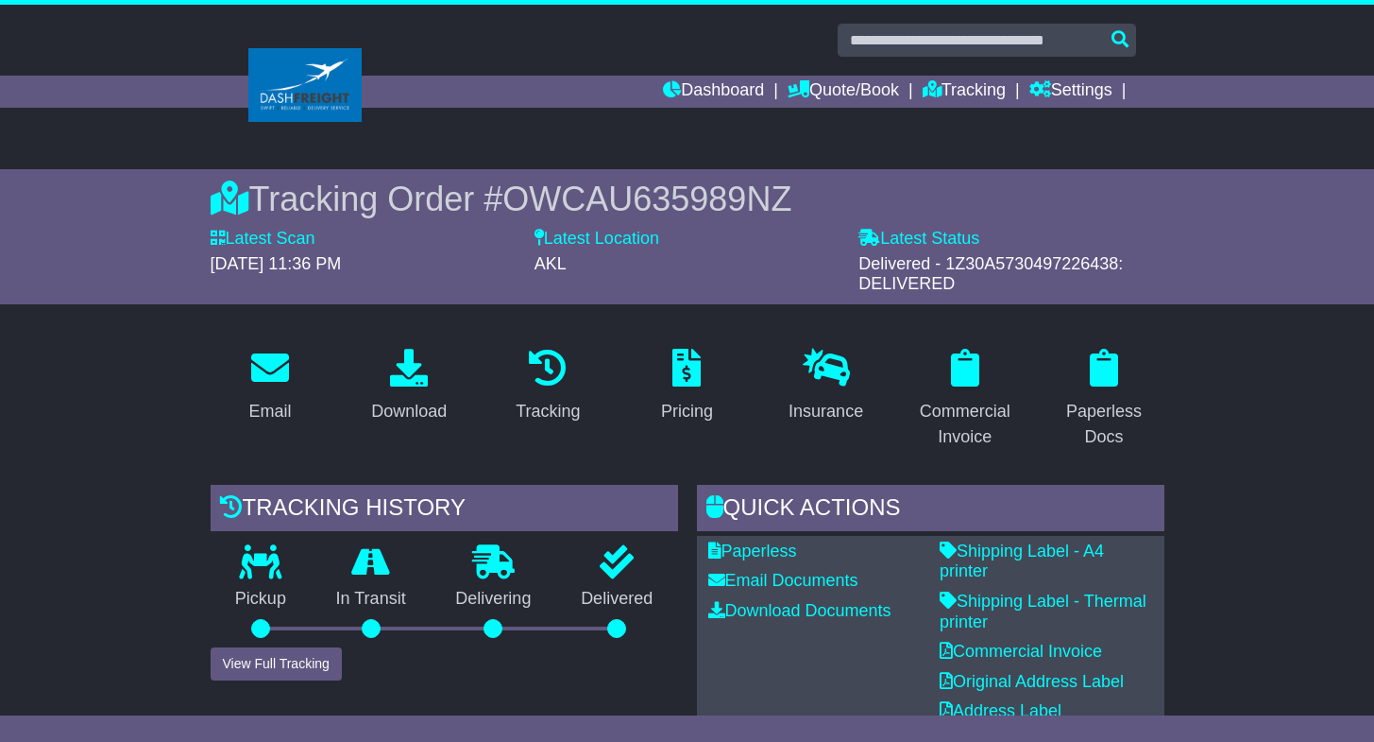  Describe the element at coordinates (1031, 681) in the screenshot. I see `a: Original Address Label` at that location.